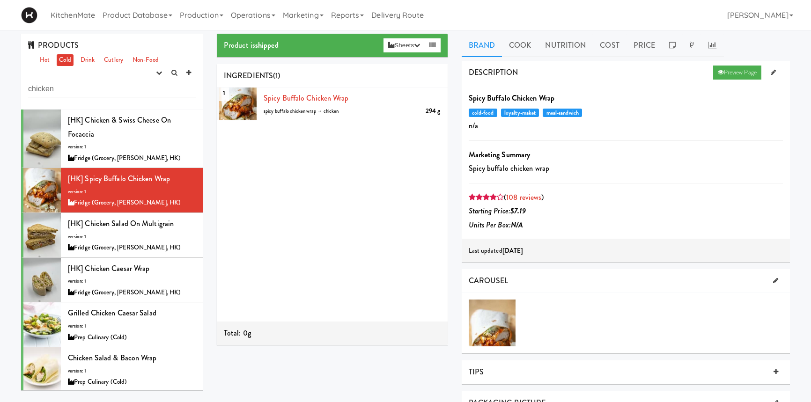 Image resolution: width=811 pixels, height=402 pixels. Describe the element at coordinates (238, 333) in the screenshot. I see `span: Total: 0g` at that location.